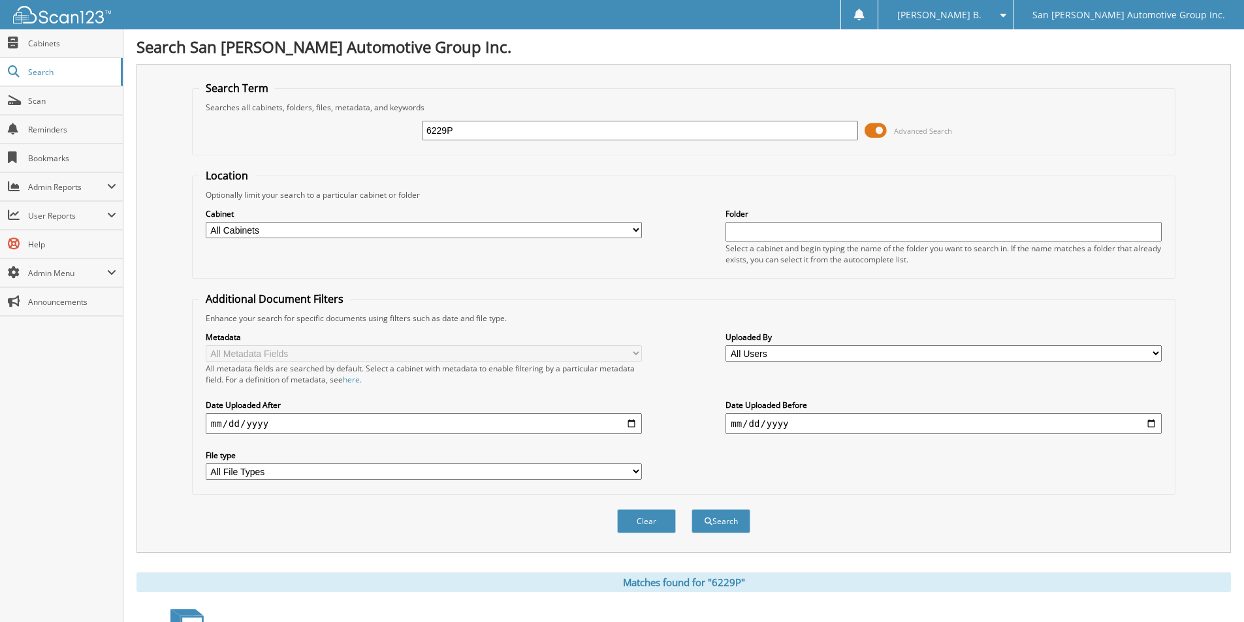 The height and width of the screenshot is (622, 1244). What do you see at coordinates (67, 187) in the screenshot?
I see `span: Admin Reports` at bounding box center [67, 187].